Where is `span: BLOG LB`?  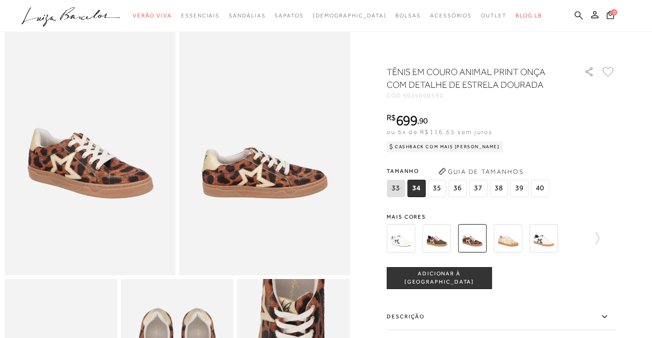 span: BLOG LB is located at coordinates (529, 16).